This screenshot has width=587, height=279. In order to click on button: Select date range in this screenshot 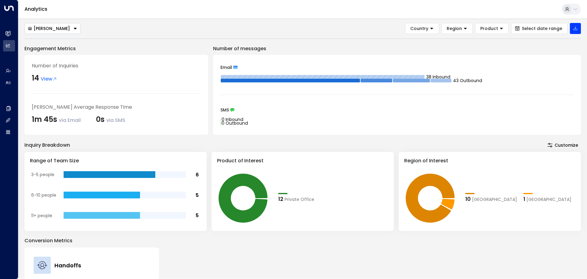, I will do `click(540, 28)`.